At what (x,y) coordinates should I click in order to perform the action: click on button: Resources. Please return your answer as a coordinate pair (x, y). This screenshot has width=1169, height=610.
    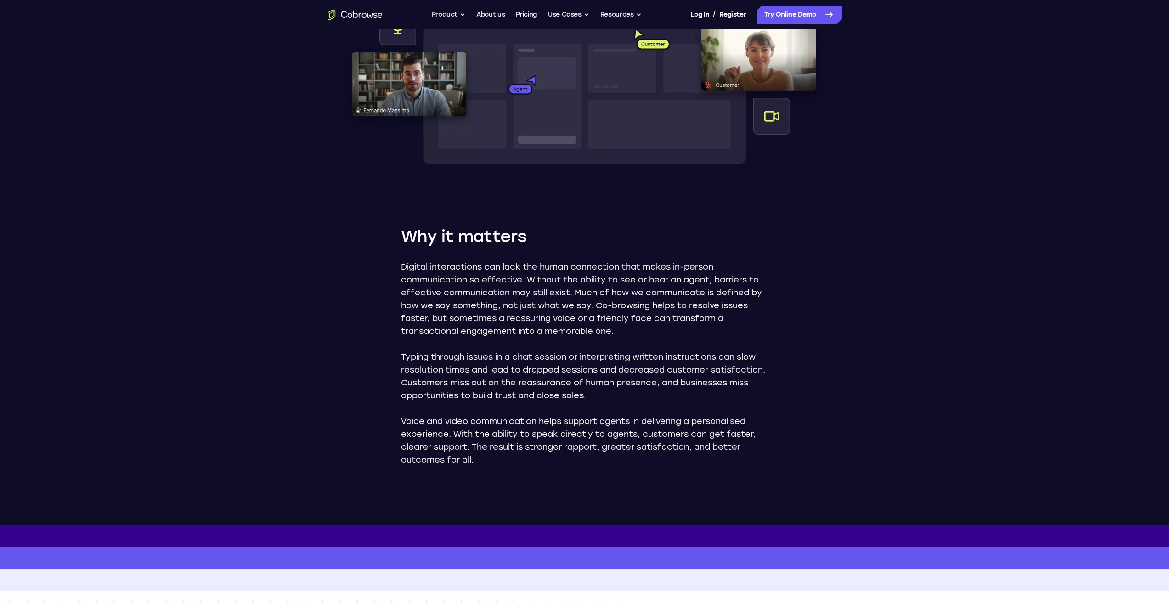
    Looking at the image, I should click on (621, 15).